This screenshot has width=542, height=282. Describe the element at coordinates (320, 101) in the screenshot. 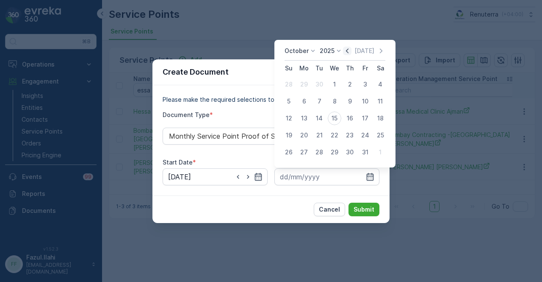

I see `div: 7` at that location.